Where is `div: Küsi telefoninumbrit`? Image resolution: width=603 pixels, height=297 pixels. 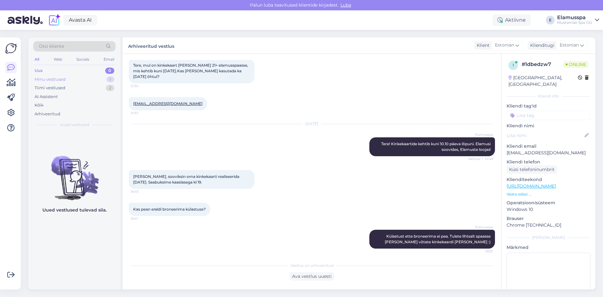 div: Küsi telefoninumbrit is located at coordinates (532, 169).